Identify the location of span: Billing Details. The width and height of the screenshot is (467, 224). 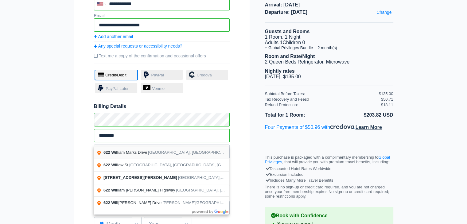
(162, 106).